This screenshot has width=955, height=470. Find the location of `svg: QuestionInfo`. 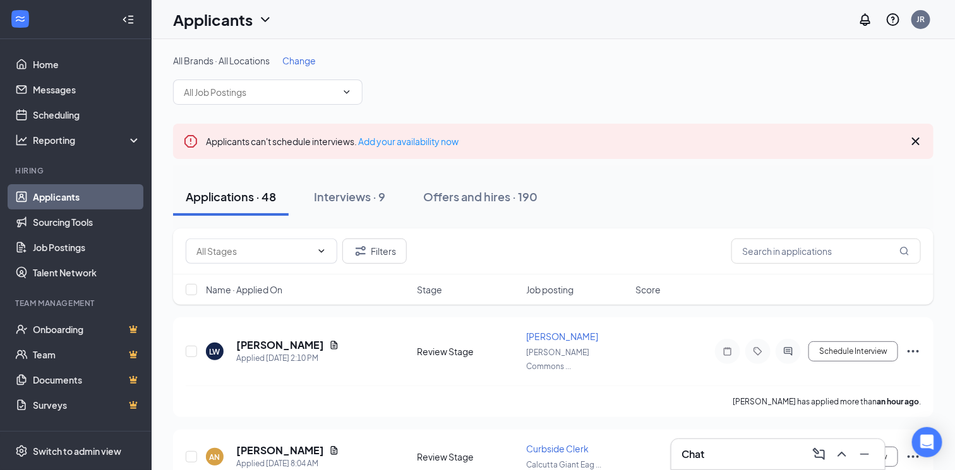

svg: QuestionInfo is located at coordinates (893, 20).